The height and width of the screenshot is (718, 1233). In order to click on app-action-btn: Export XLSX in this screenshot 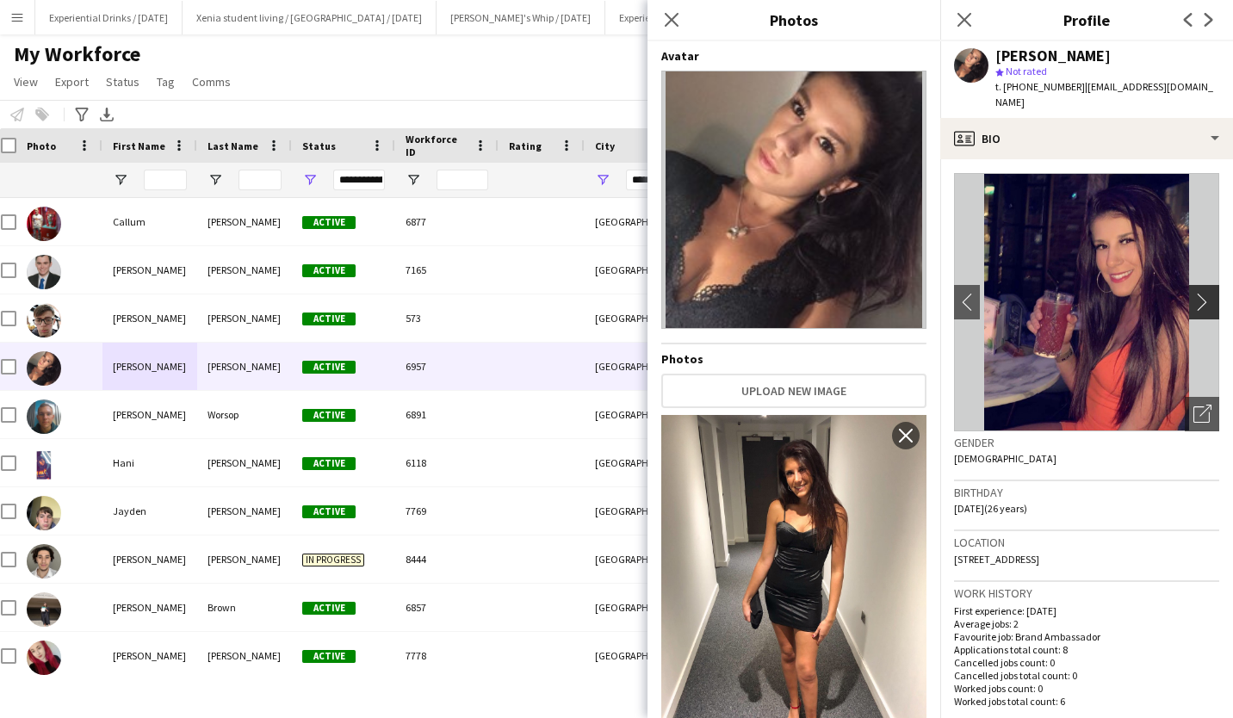, I will do `click(107, 115)`.